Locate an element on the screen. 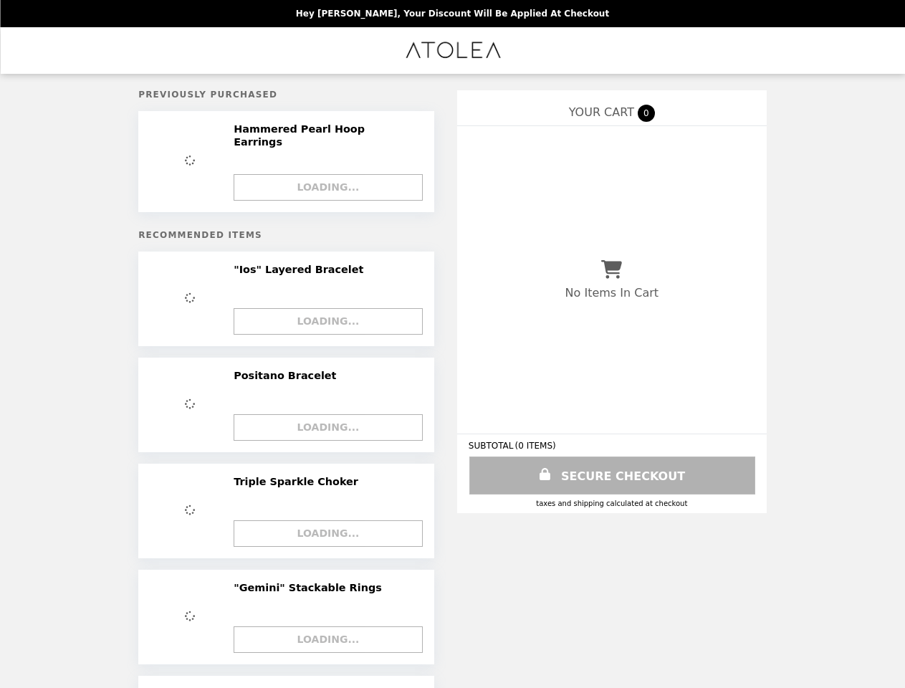  div: Taxes and Shipping calculated at checkout is located at coordinates (612, 503).